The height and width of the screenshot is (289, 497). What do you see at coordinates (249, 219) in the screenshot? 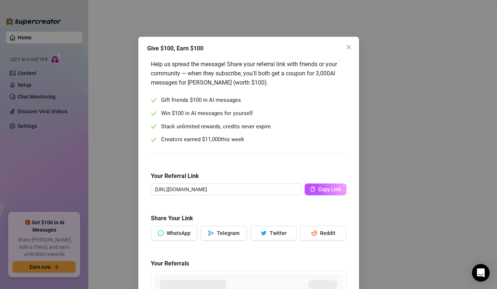
I see `h5: Share Your Link` at bounding box center [249, 219].